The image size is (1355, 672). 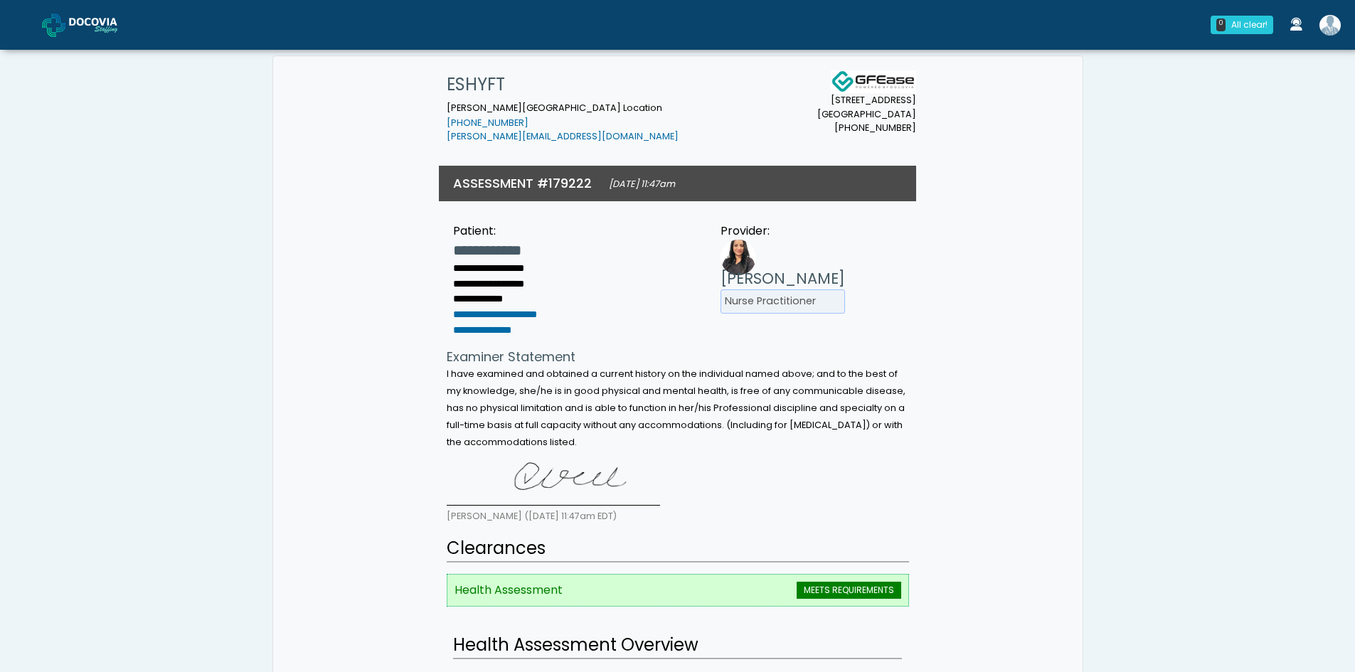 What do you see at coordinates (495, 231) in the screenshot?
I see `div: Patient:` at bounding box center [495, 231].